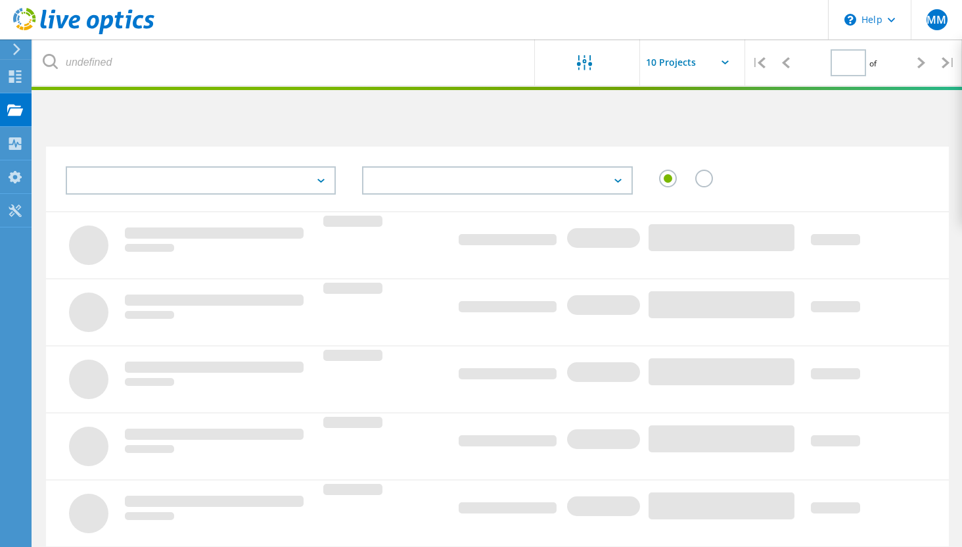 The image size is (962, 547). I want to click on span: MM, so click(937, 20).